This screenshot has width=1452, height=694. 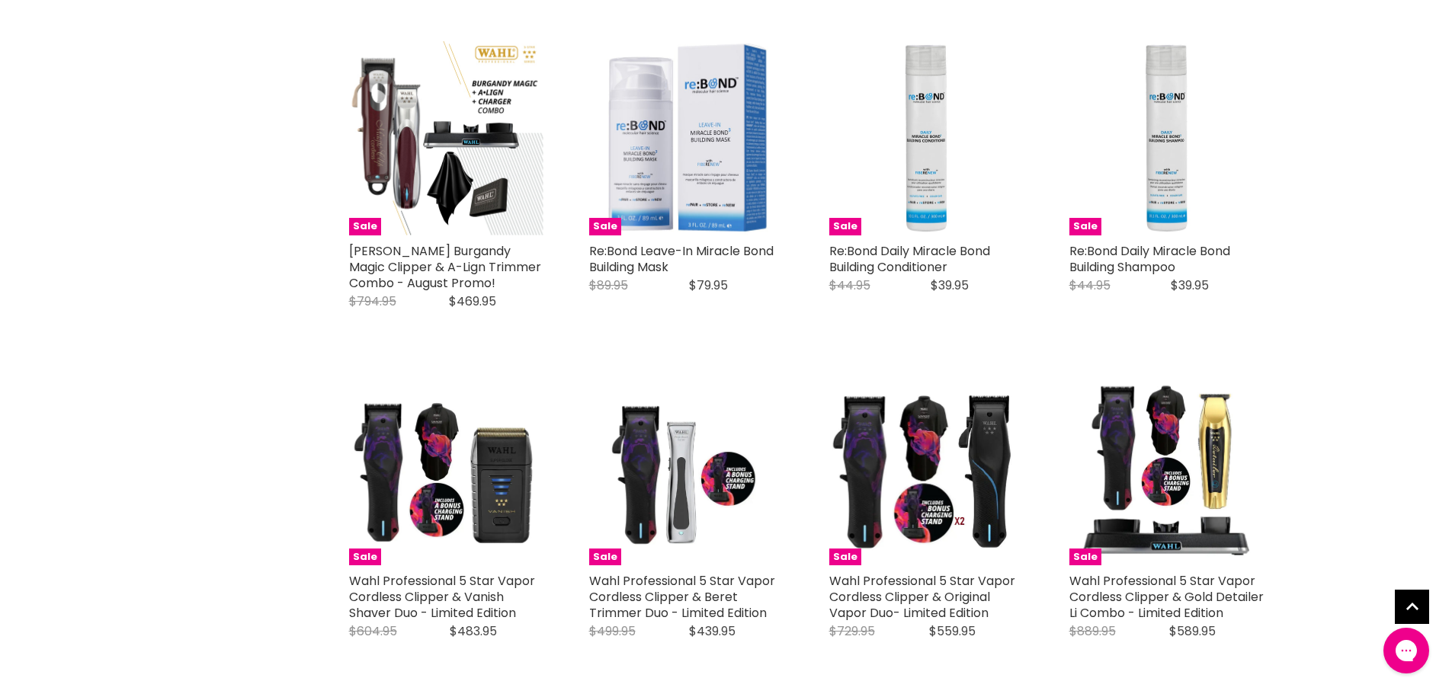 I want to click on span: $589.95, so click(x=1192, y=631).